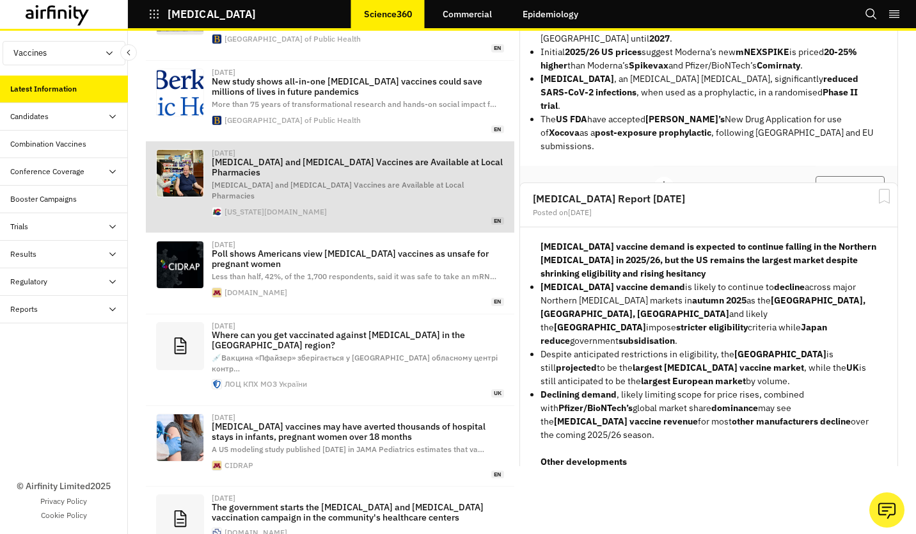 Image resolution: width=916 pixels, height=534 pixels. Describe the element at coordinates (64, 53) in the screenshot. I see `button: Vaccines` at that location.